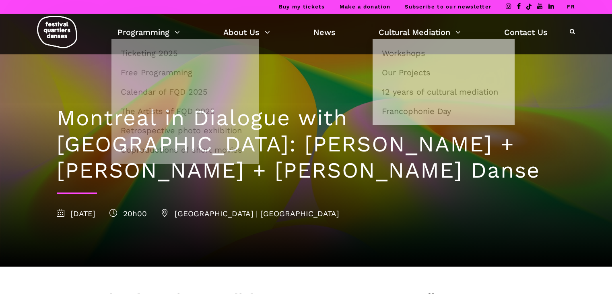 The image size is (612, 294). What do you see at coordinates (443, 53) in the screenshot?
I see `a: Workshops` at bounding box center [443, 53].